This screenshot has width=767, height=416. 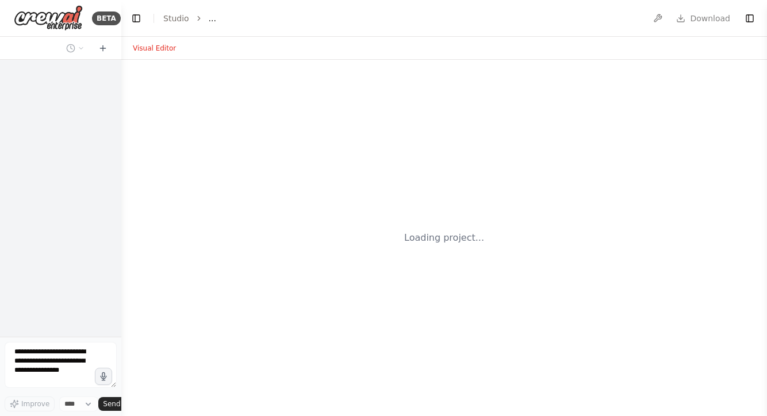 I want to click on button: Start a new chat, so click(x=103, y=48).